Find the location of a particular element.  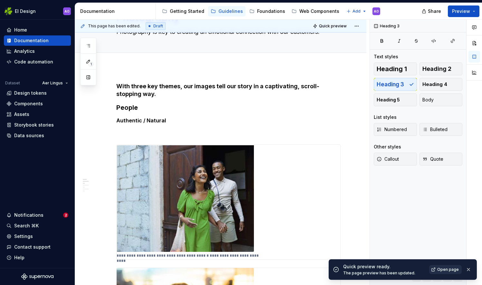

button: Add is located at coordinates (356, 11).